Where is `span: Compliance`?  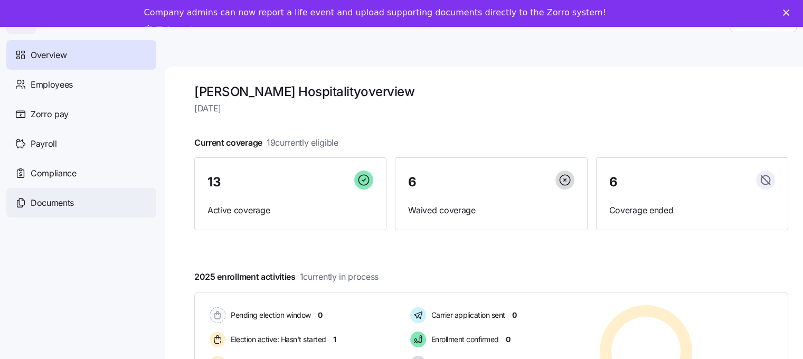 span: Compliance is located at coordinates (53, 173).